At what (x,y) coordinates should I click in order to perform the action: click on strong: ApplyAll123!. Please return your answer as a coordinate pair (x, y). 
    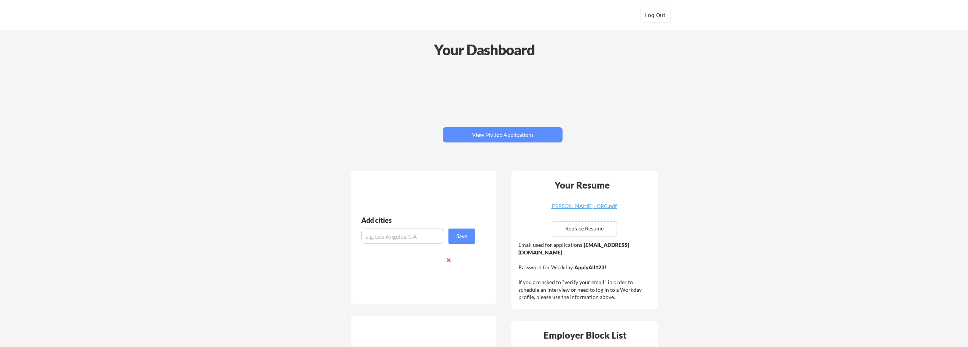
    Looking at the image, I should click on (591, 267).